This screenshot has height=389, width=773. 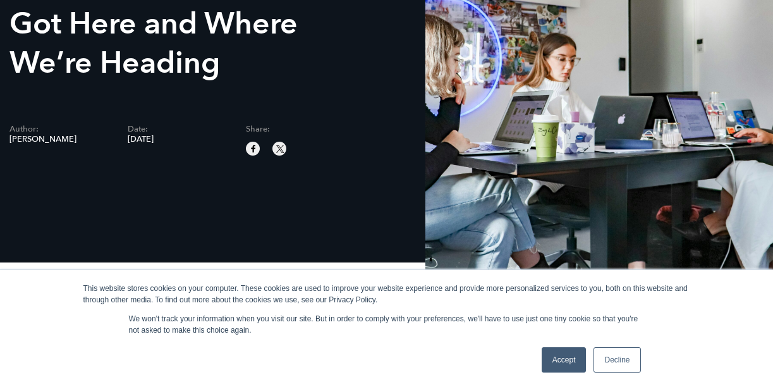 What do you see at coordinates (254, 149) in the screenshot?
I see `img: facebook sharing button` at bounding box center [254, 149].